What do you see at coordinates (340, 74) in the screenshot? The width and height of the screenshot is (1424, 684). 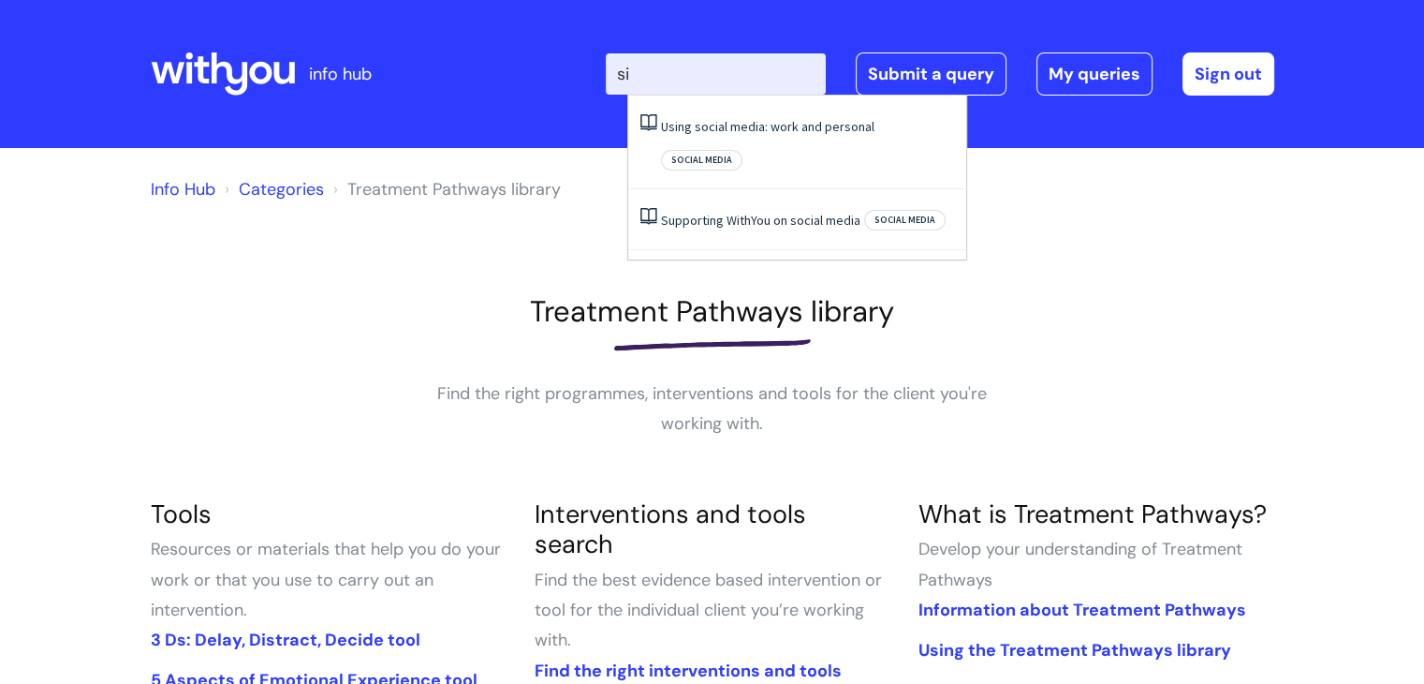 I see `p: info hub` at bounding box center [340, 74].